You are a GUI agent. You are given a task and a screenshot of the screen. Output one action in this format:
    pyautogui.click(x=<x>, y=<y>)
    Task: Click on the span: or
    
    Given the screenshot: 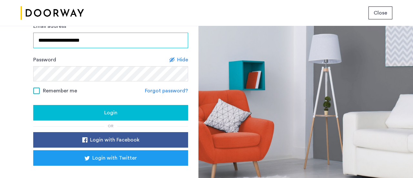 What is the action you would take?
    pyautogui.click(x=111, y=126)
    